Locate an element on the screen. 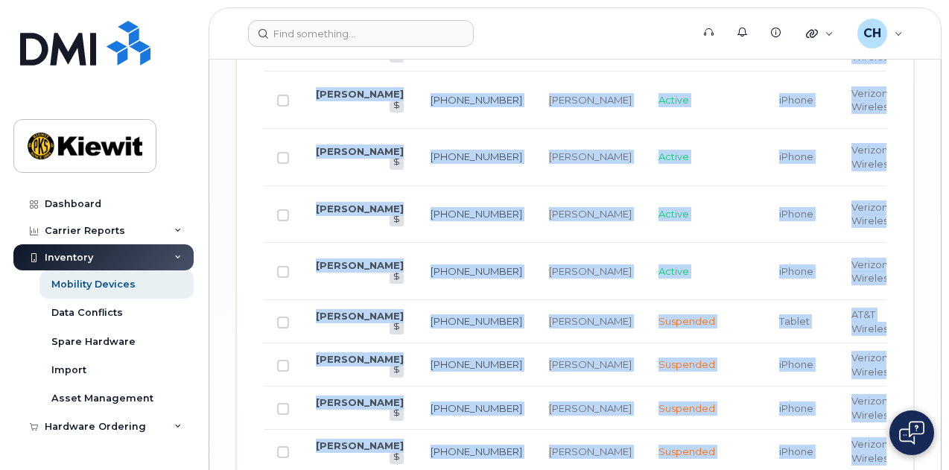  span: AT&T Wireless is located at coordinates (872, 321).